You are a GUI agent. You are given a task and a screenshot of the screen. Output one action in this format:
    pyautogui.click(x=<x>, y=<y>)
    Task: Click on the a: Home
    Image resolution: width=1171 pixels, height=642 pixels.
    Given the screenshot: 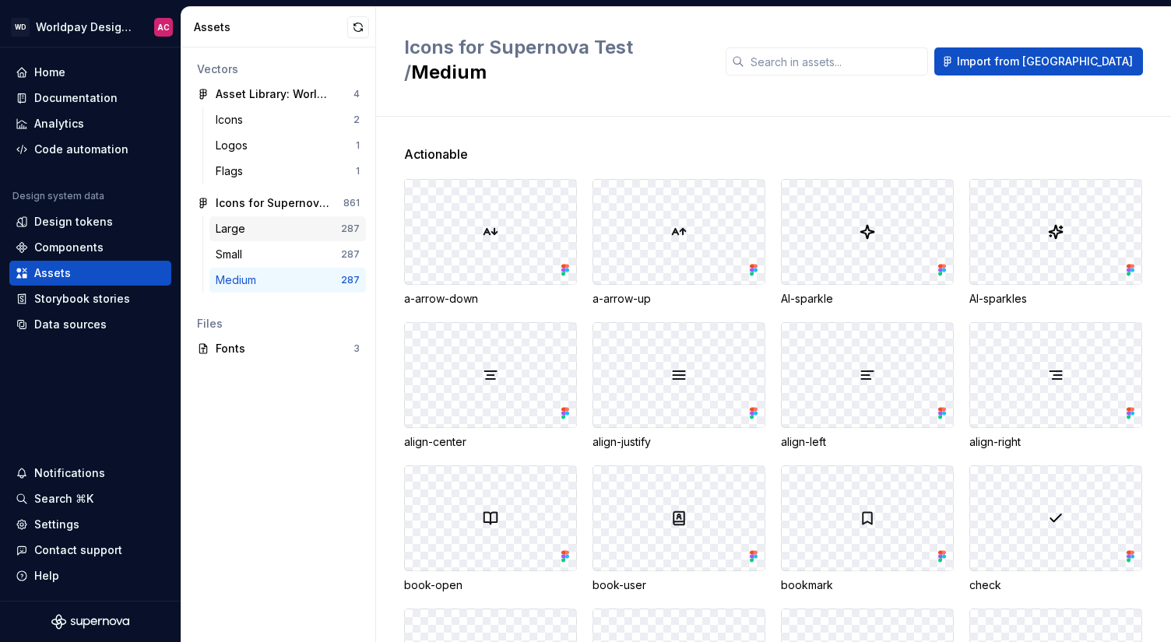 What is the action you would take?
    pyautogui.click(x=90, y=72)
    